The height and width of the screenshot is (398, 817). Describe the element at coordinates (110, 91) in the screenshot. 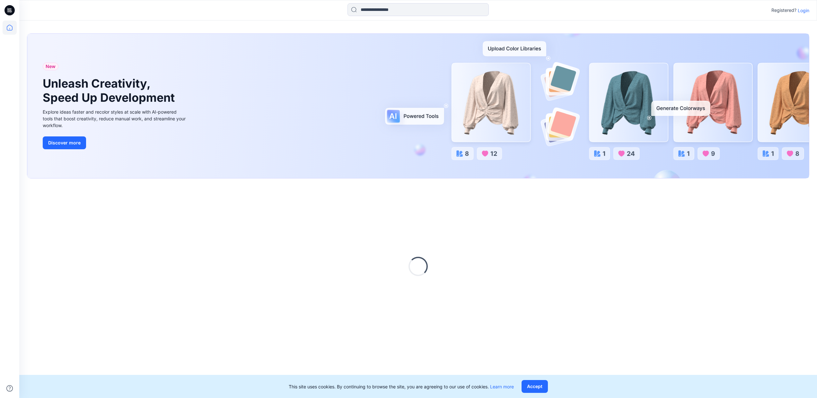

I see `h1: Unleash Creativity, Speed Up Development` at that location.